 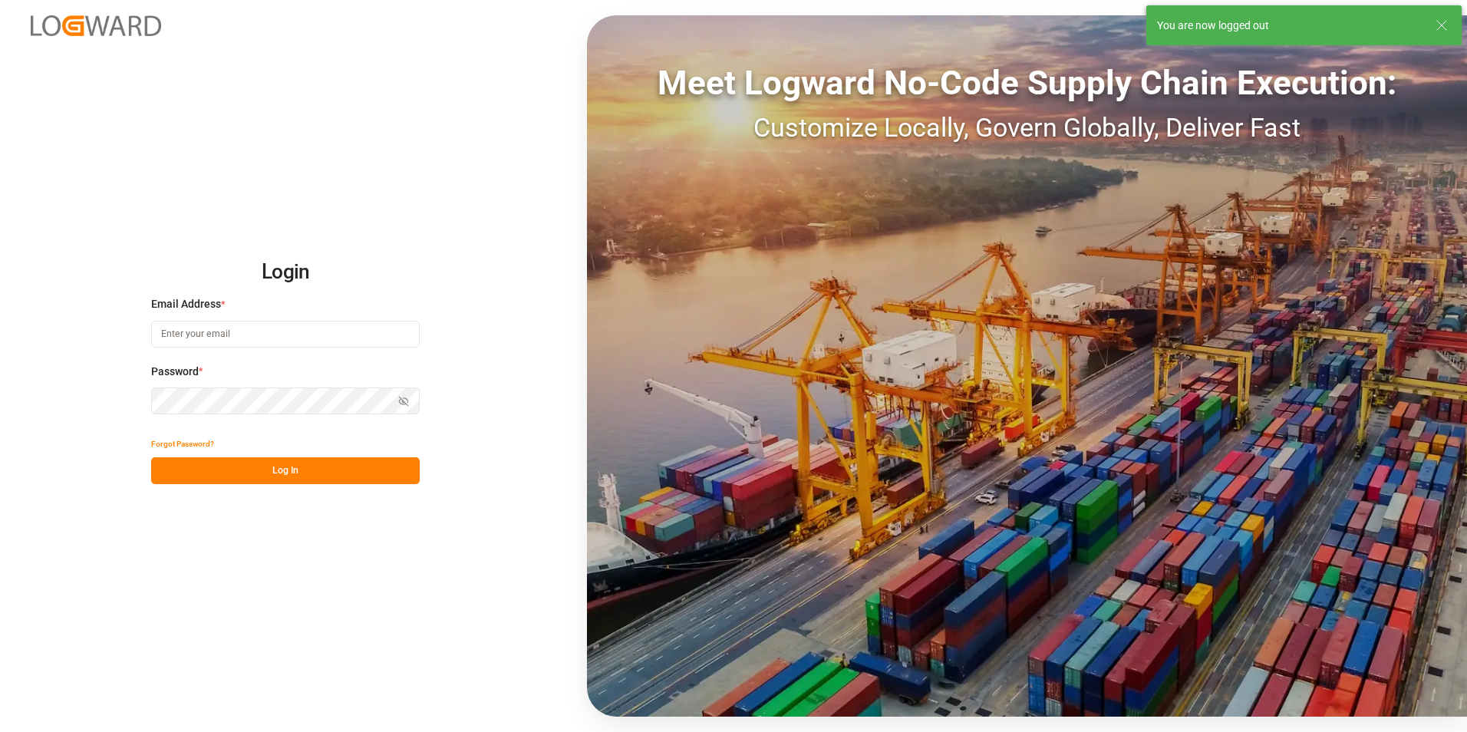 I want to click on span: Password, so click(x=175, y=371).